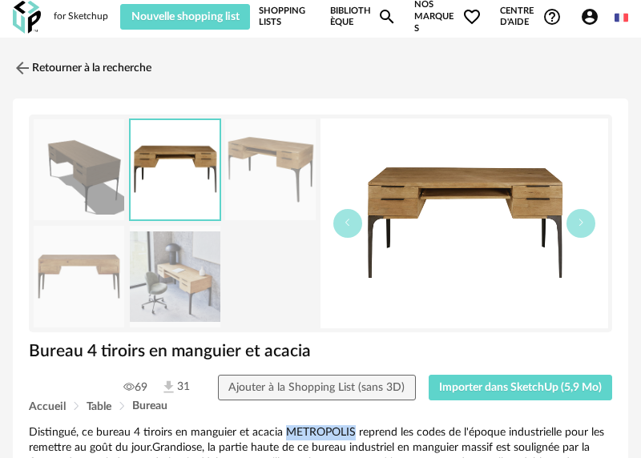 The width and height of the screenshot is (641, 458). I want to click on span: 31, so click(175, 387).